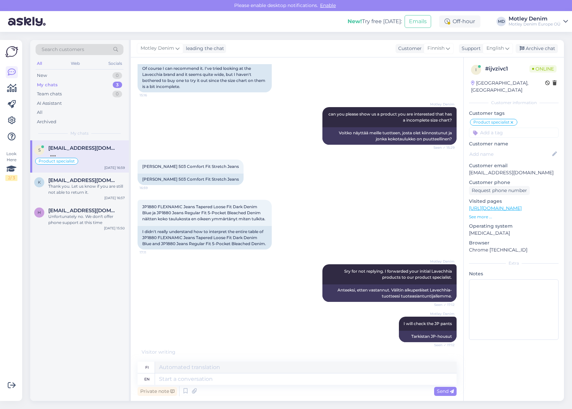 Image resolution: width=572 pixels, height=409 pixels. I want to click on div: Motley Denim Europe OÜ, so click(535, 24).